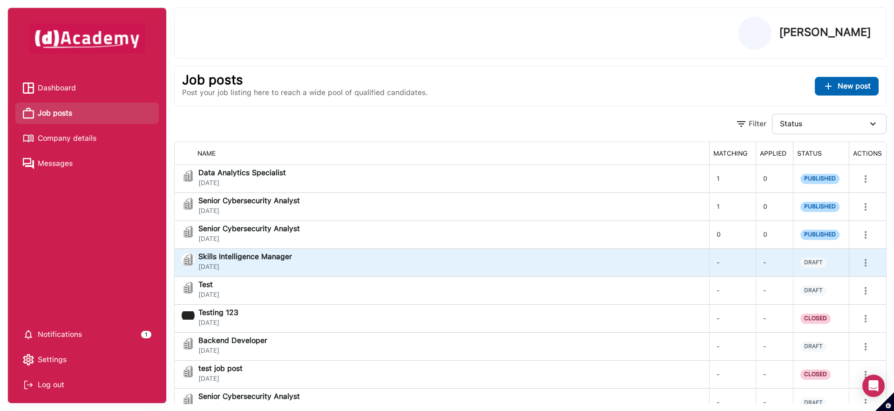  I want to click on p: Job posts, so click(305, 80).